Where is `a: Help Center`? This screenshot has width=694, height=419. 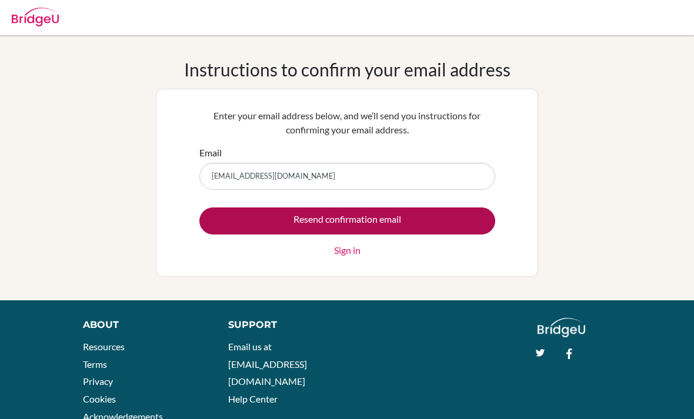 a: Help Center is located at coordinates (253, 399).